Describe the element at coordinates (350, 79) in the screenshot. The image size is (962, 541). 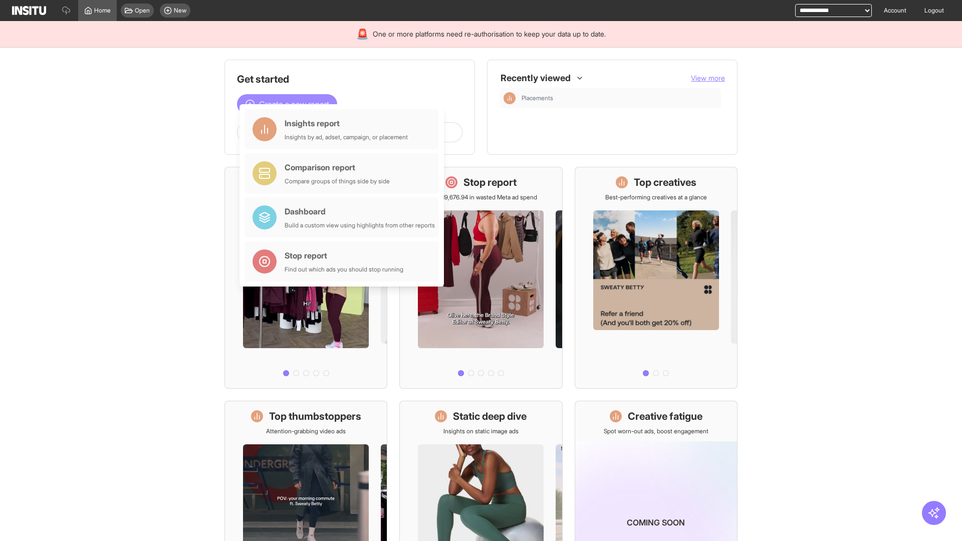
I see `h1: Get started` at that location.